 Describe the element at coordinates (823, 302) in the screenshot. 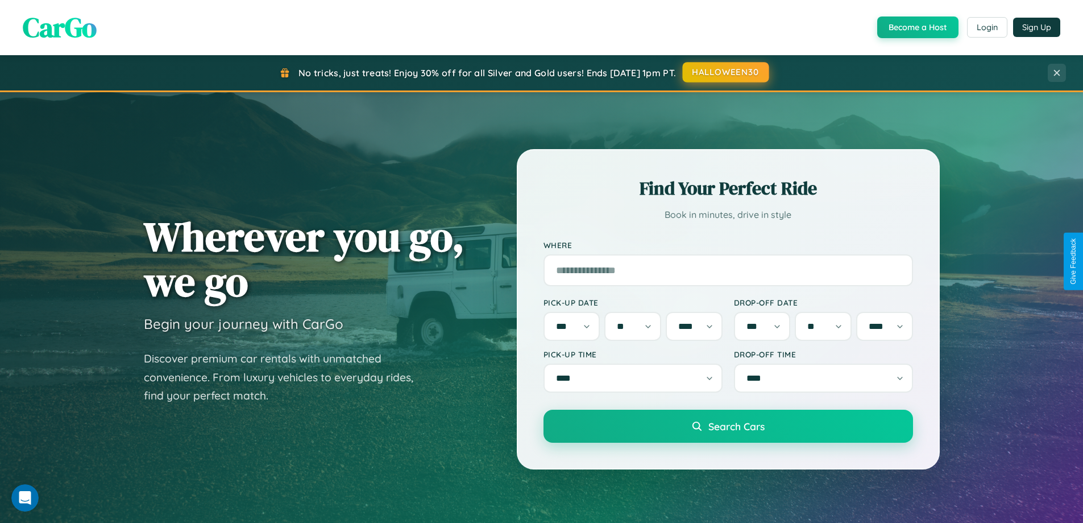

I see `label: Drop-off Date` at that location.